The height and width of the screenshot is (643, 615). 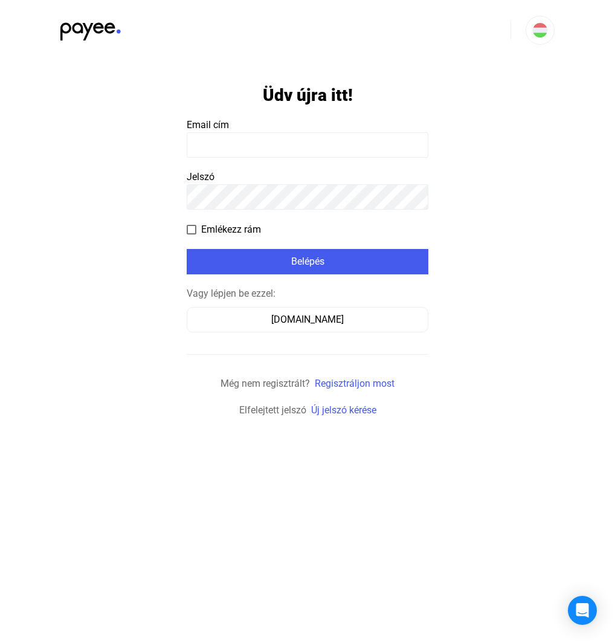 I want to click on span: Email cím, so click(x=208, y=124).